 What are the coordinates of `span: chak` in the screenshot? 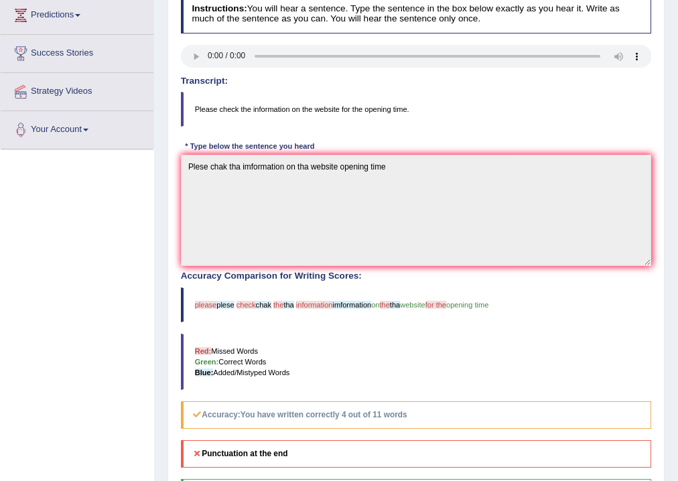 It's located at (263, 305).